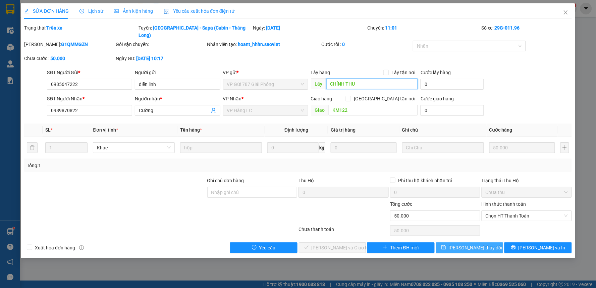 This screenshot has width=596, height=288. I want to click on div: Chuyến:, so click(424, 32).